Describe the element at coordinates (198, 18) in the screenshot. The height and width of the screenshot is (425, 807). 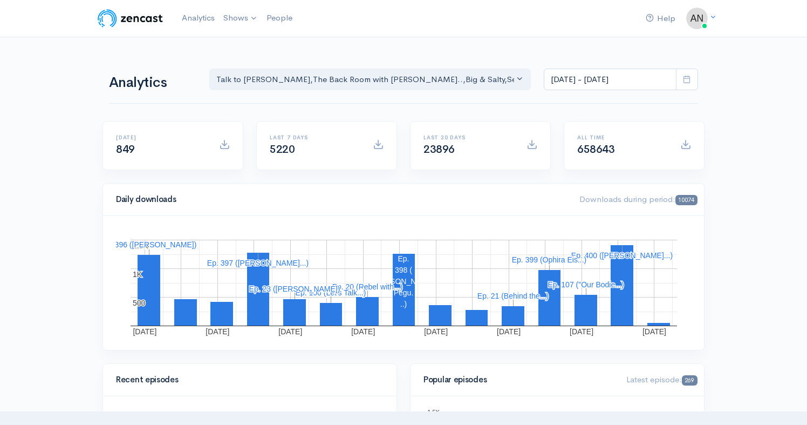
I see `a: Analytics` at that location.